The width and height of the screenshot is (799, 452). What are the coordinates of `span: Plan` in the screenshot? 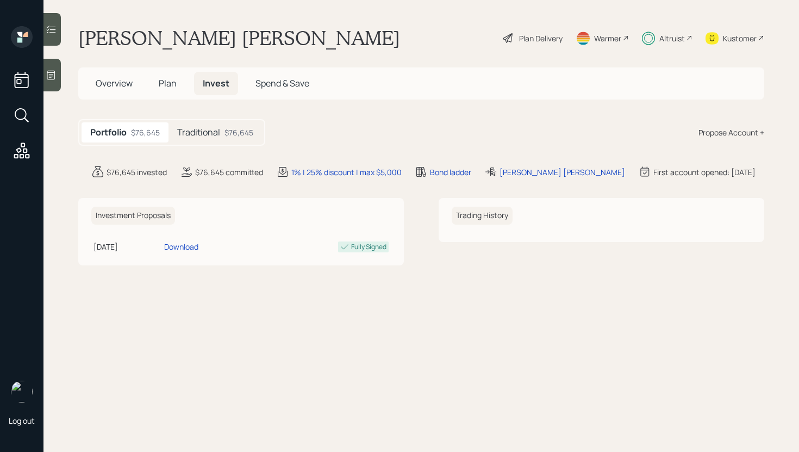 It's located at (167, 83).